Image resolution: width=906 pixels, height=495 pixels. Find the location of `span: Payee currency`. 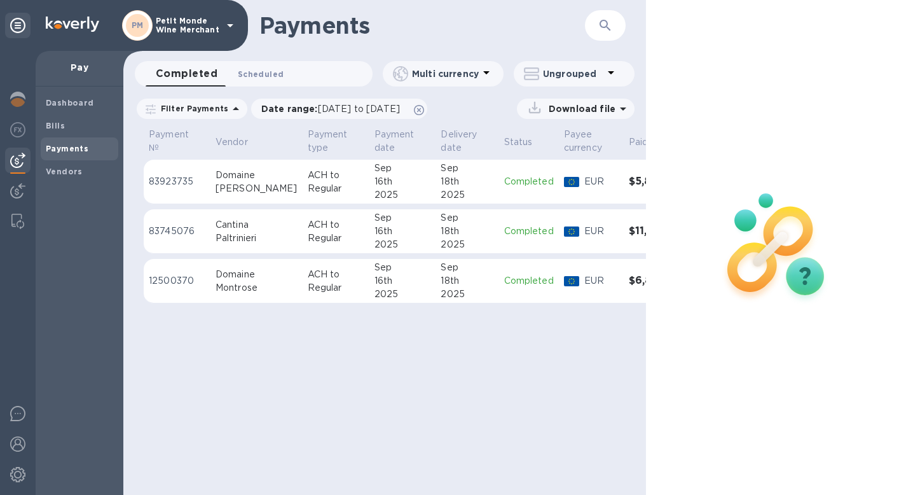

span: Payee currency is located at coordinates (592, 141).